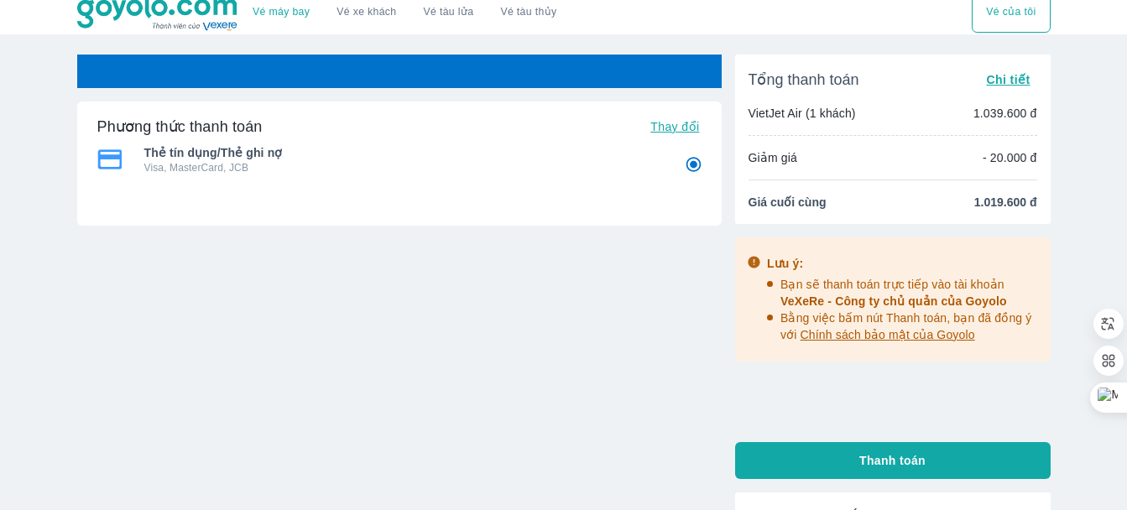 The image size is (1127, 510). Describe the element at coordinates (403, 168) in the screenshot. I see `p: Visa, MasterCard, JCB` at that location.